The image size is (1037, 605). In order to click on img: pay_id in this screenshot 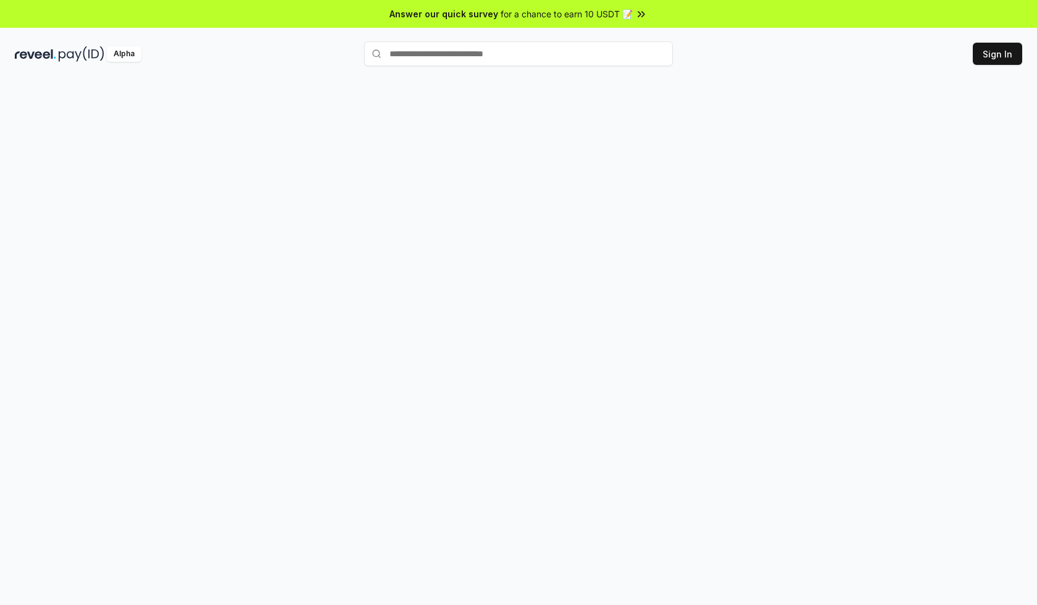, I will do `click(82, 54)`.